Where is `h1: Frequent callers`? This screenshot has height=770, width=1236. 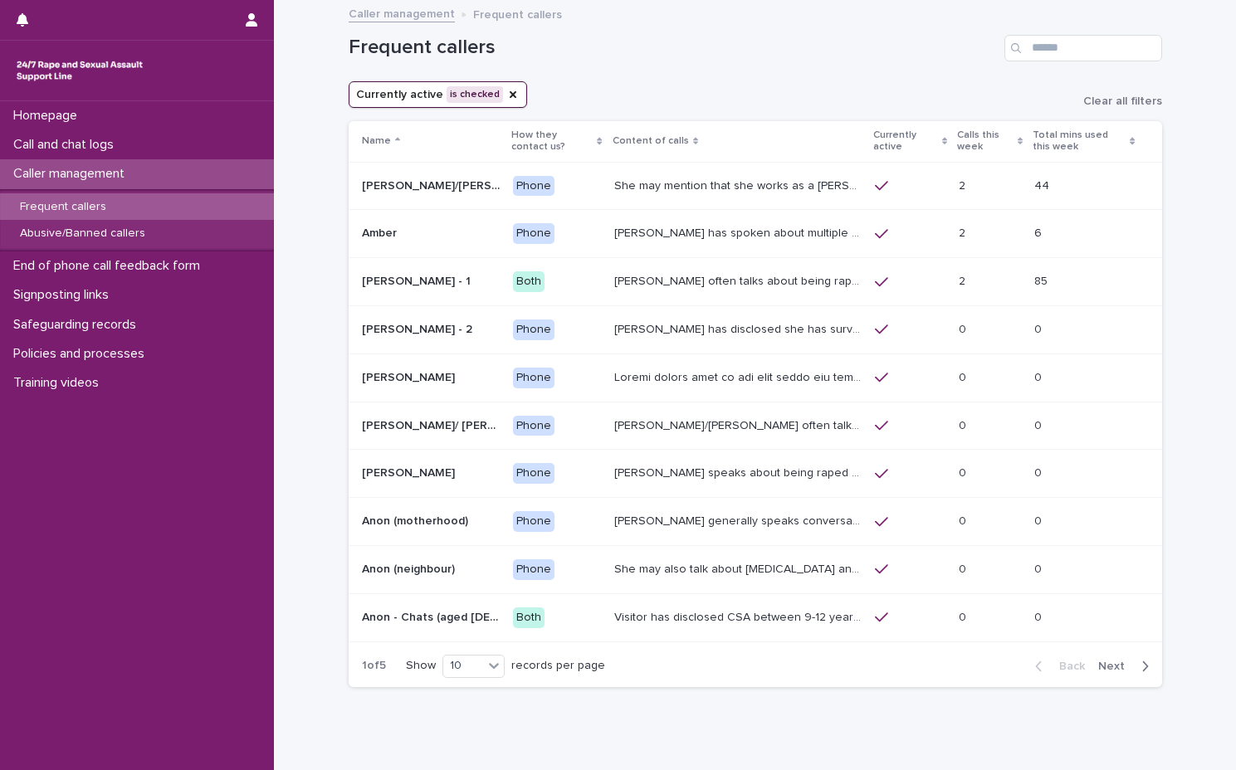 h1: Frequent callers is located at coordinates (673, 47).